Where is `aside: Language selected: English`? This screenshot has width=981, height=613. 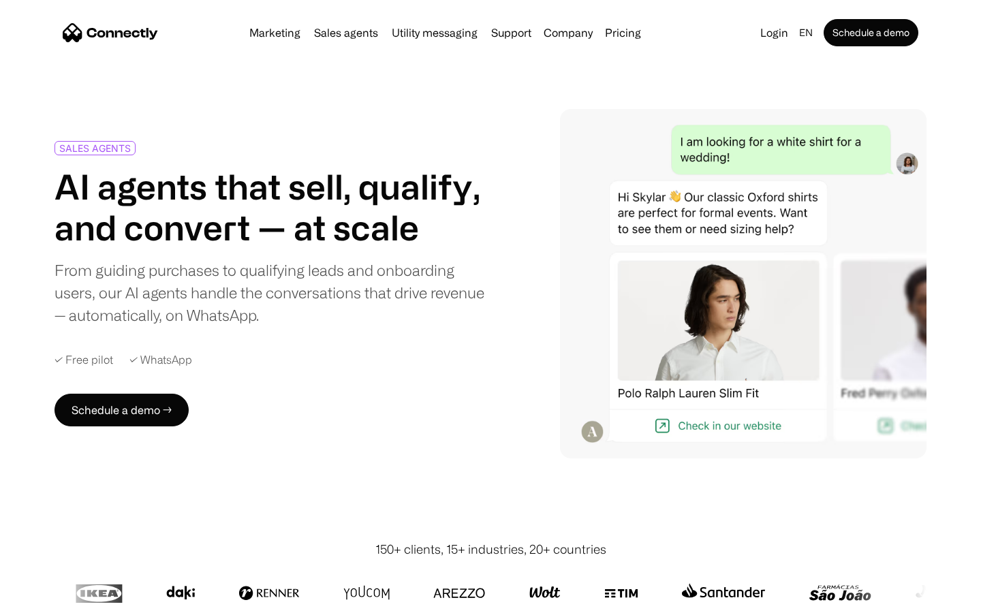 aside: Language selected: English is located at coordinates (48, 598).